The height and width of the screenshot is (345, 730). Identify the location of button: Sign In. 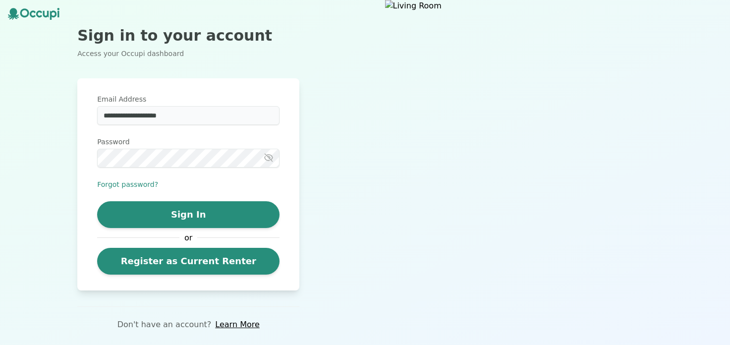
(188, 215).